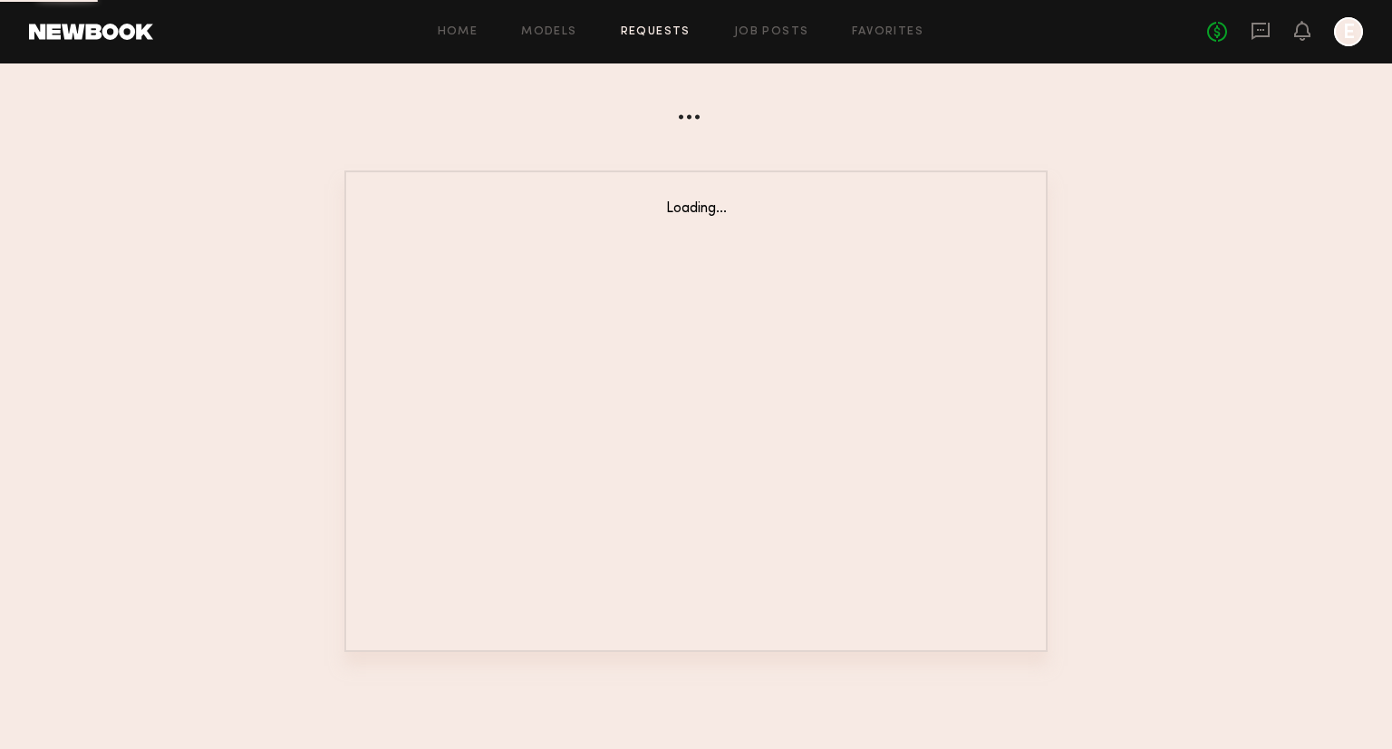  What do you see at coordinates (655, 32) in the screenshot?
I see `a: Requests` at bounding box center [655, 32].